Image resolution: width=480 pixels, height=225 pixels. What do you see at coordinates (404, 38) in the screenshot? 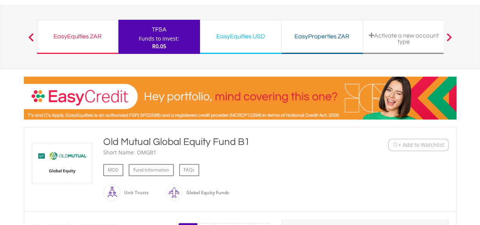
I see `div: Activate a new account type` at bounding box center [404, 38].